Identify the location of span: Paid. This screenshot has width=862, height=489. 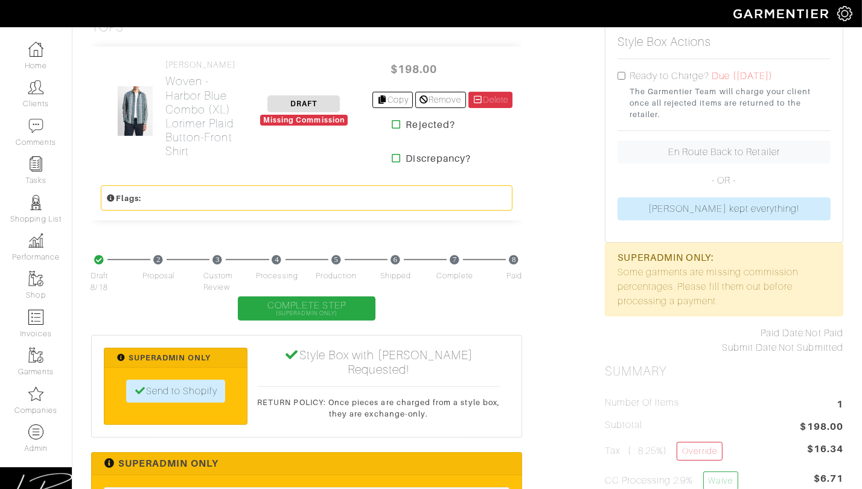
(514, 276).